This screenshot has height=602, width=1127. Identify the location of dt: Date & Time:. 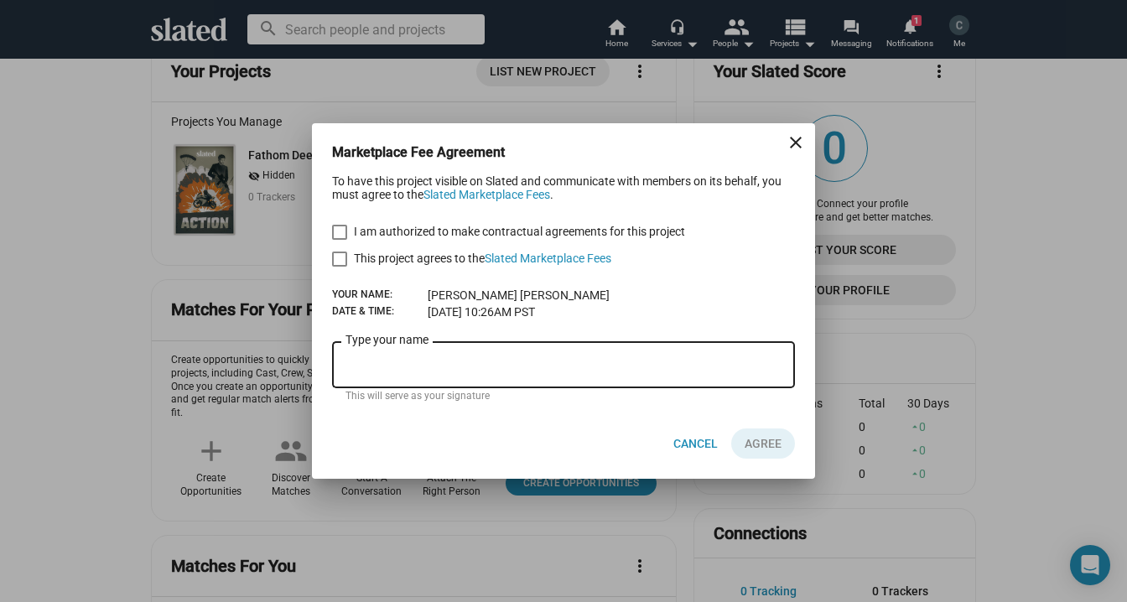
(380, 312).